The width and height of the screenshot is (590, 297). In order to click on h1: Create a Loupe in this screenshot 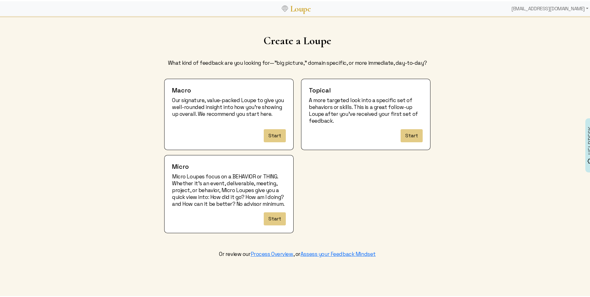, I will do `click(297, 39)`.